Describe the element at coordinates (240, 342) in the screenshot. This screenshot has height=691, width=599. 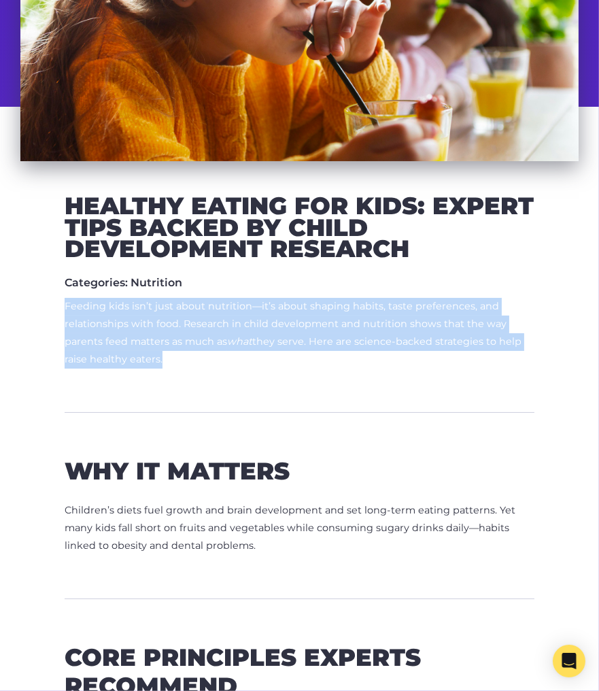
I see `em: what` at that location.